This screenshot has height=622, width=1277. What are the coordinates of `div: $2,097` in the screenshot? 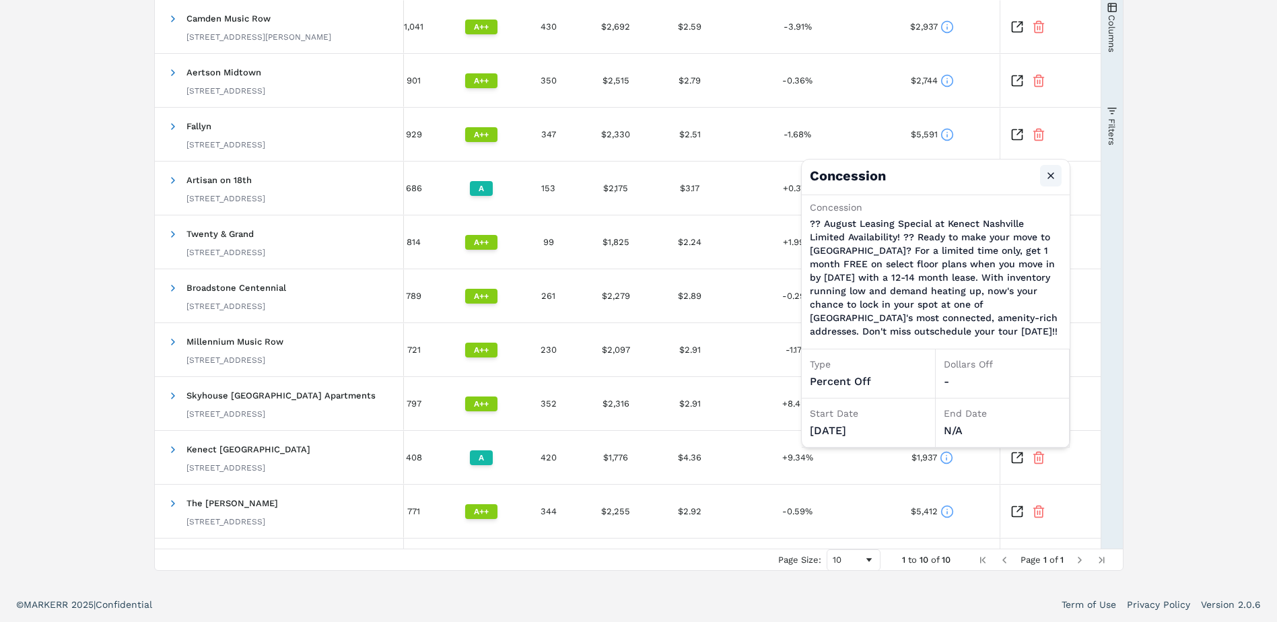 It's located at (616, 349).